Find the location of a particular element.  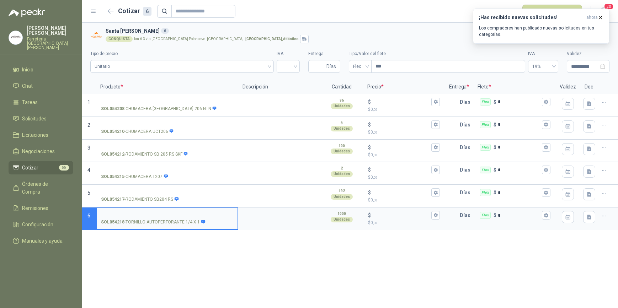

input: SOL054218-TORNILLO AUTOPERFORANTE 1/4 X 1 is located at coordinates (167, 216).